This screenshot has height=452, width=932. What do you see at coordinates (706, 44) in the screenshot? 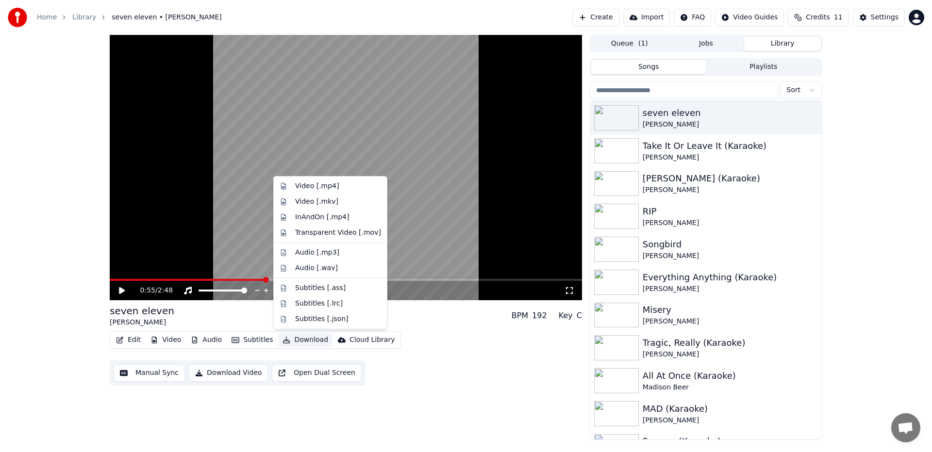
I see `button: Jobs` at bounding box center [706, 44].